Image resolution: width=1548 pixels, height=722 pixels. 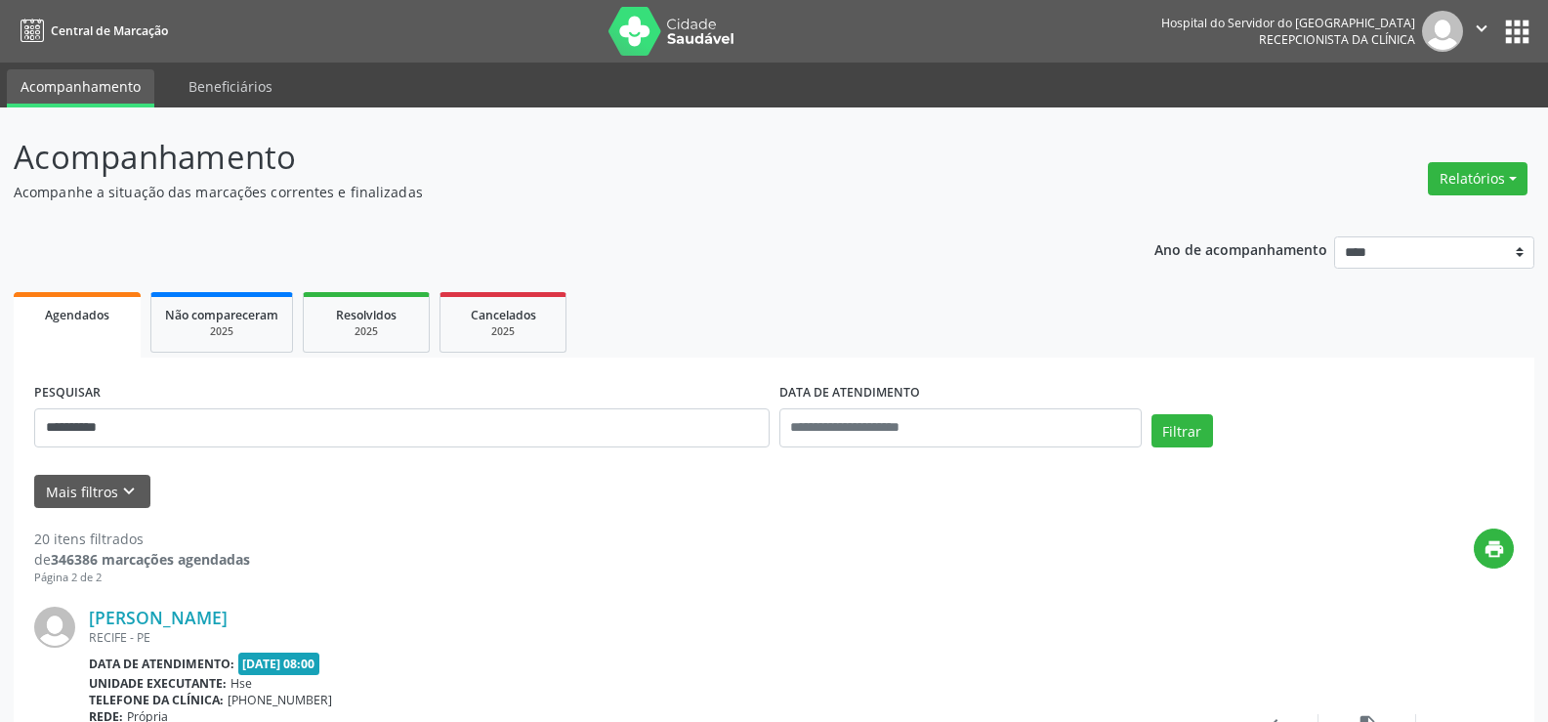 I want to click on div: Página 2 de 2, so click(x=142, y=577).